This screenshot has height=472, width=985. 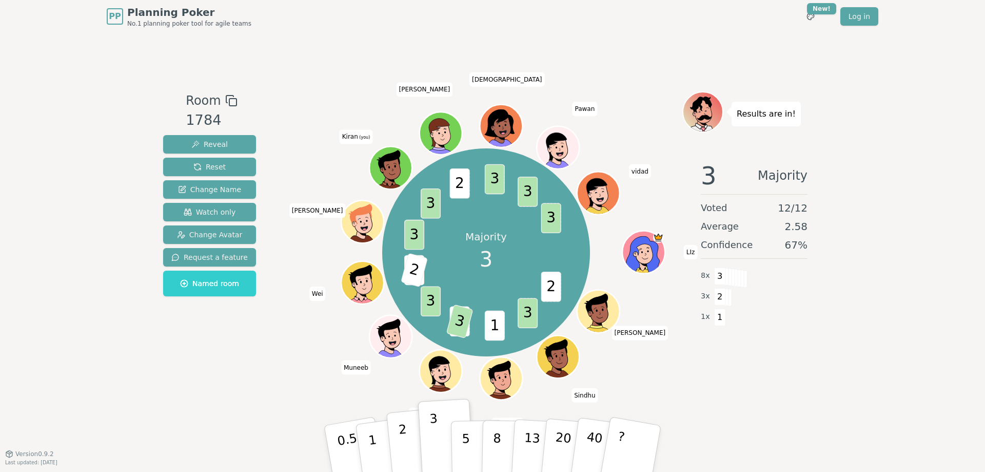 I want to click on span: 67 %, so click(x=796, y=245).